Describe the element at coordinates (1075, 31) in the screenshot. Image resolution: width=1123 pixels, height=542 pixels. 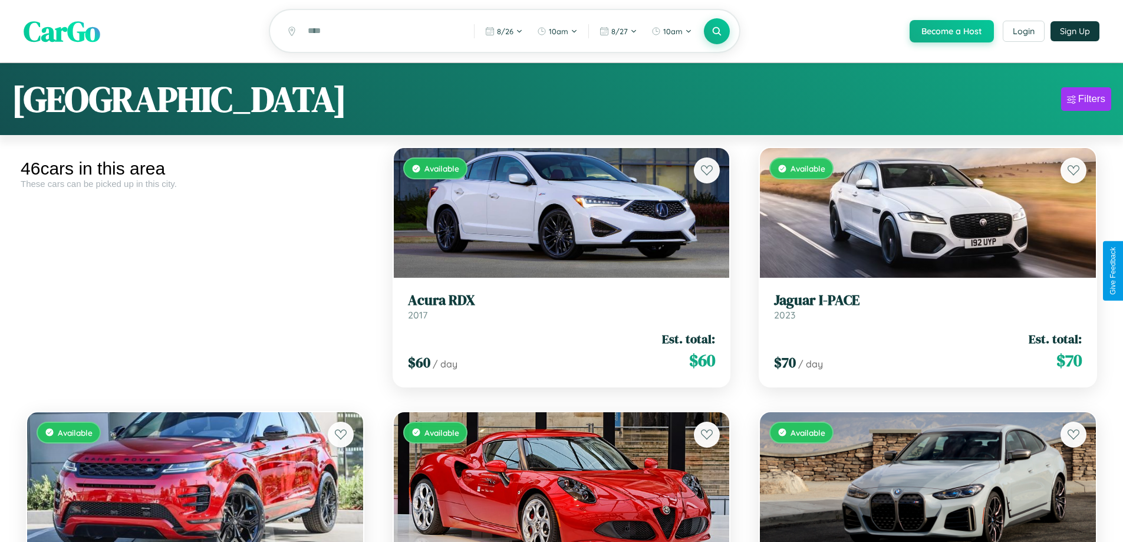
I see `button: Sign Up` at that location.